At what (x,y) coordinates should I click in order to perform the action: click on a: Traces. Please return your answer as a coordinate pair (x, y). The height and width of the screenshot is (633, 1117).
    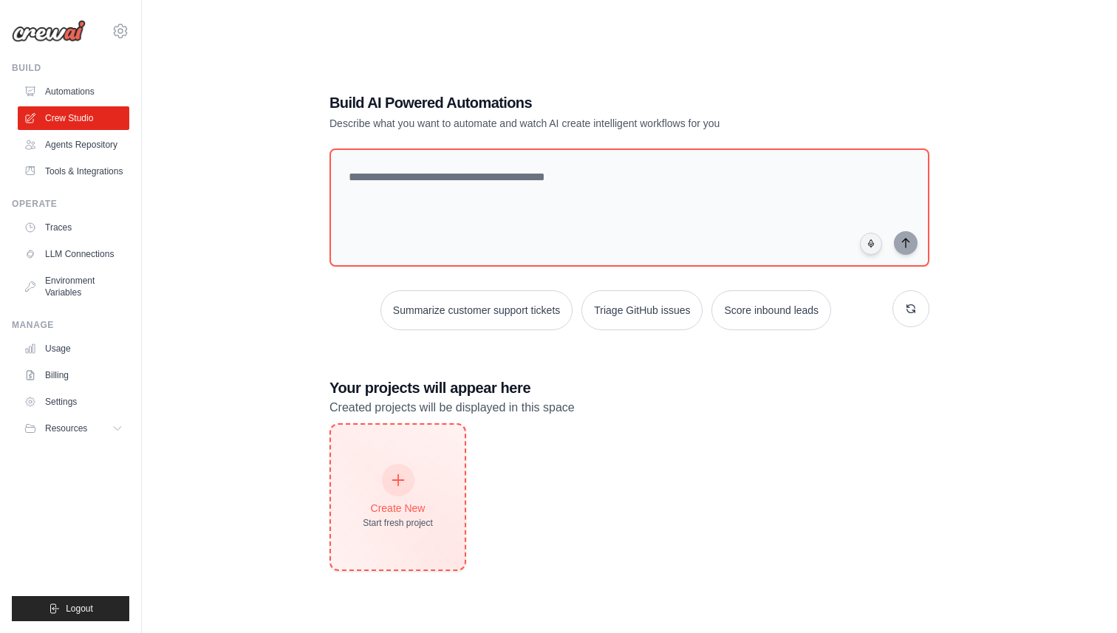
    Looking at the image, I should click on (73, 228).